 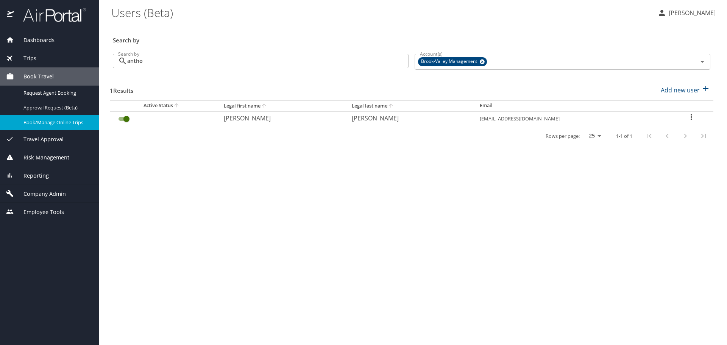 I want to click on span: Dashboards, so click(x=34, y=40).